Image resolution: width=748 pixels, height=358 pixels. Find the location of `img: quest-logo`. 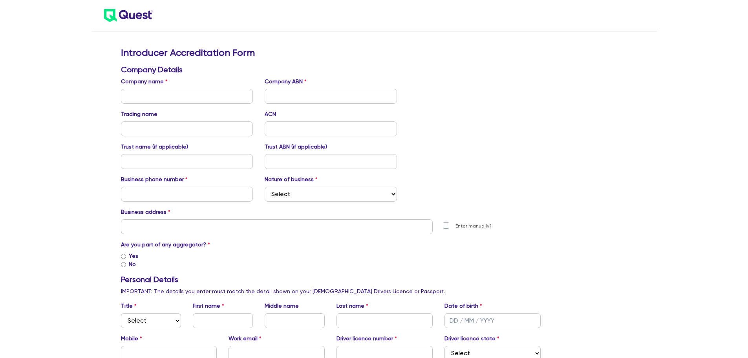

img: quest-logo is located at coordinates (128, 15).